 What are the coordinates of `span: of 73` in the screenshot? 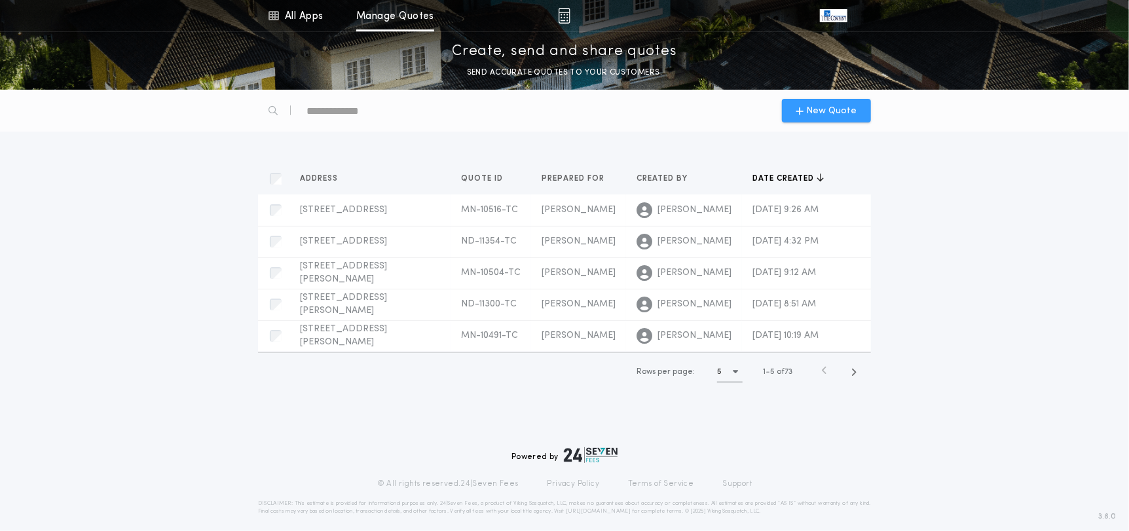 It's located at (785, 372).